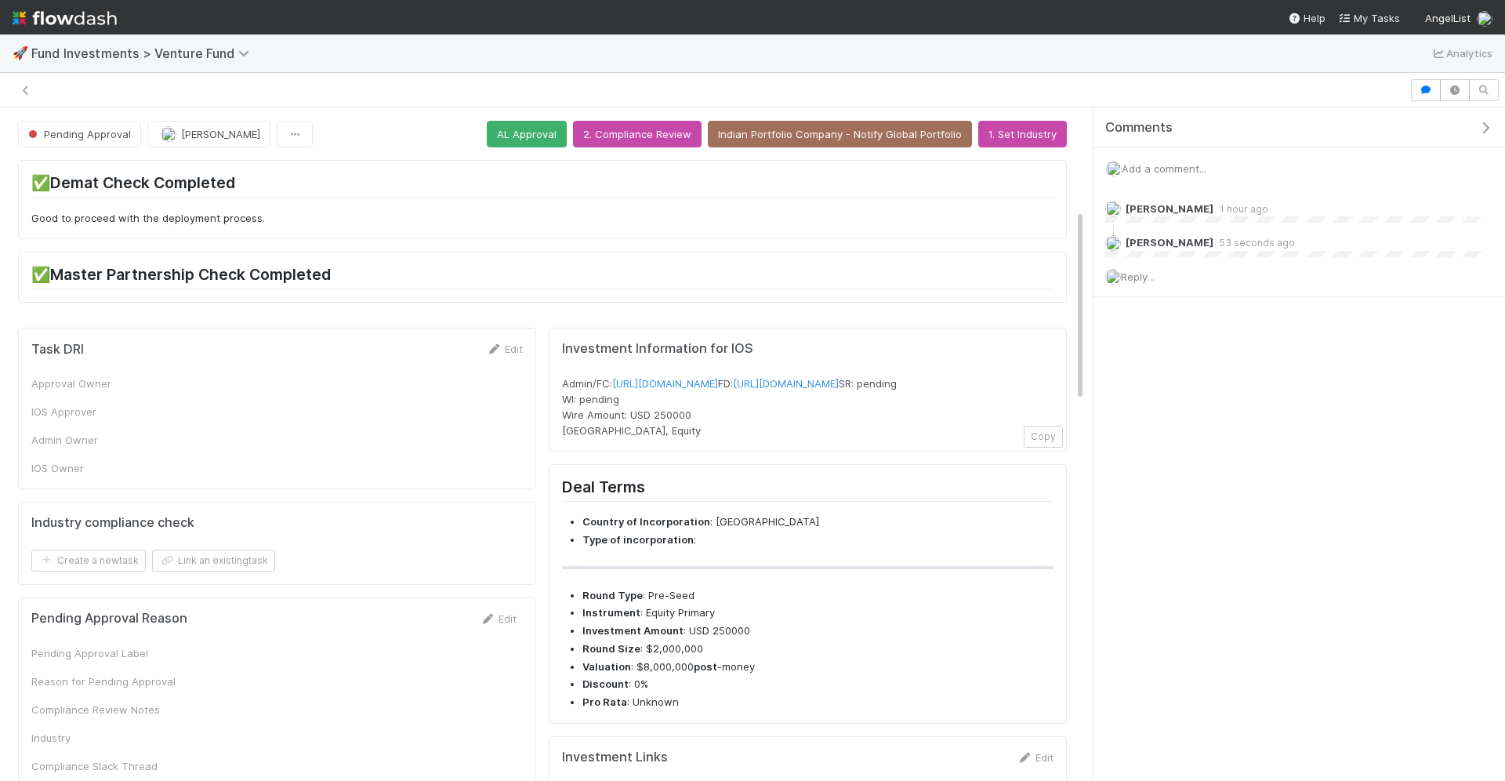 This screenshot has width=1505, height=781. What do you see at coordinates (817, 702) in the screenshot?
I see `li: : Unknown` at bounding box center [817, 702].